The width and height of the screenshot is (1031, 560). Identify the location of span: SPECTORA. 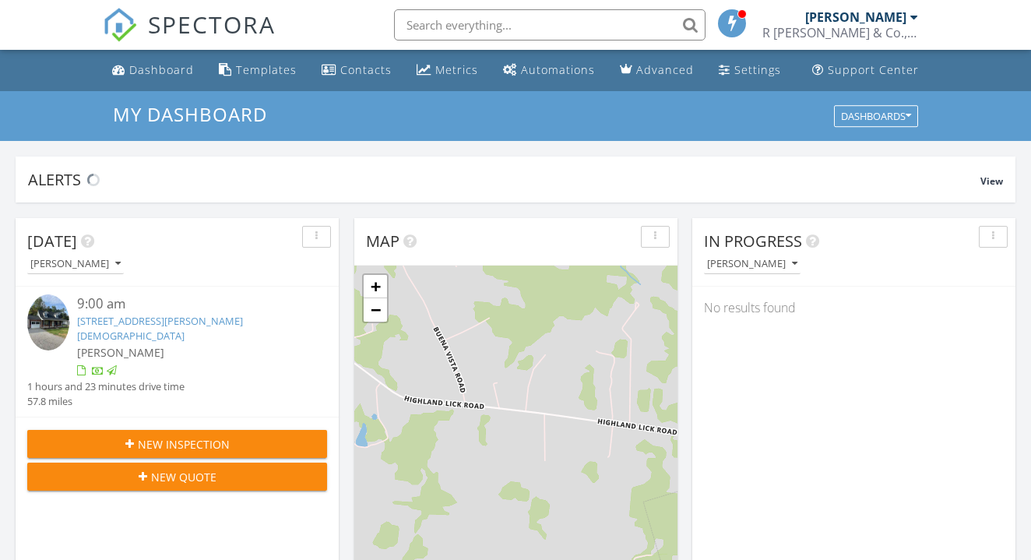
(212, 24).